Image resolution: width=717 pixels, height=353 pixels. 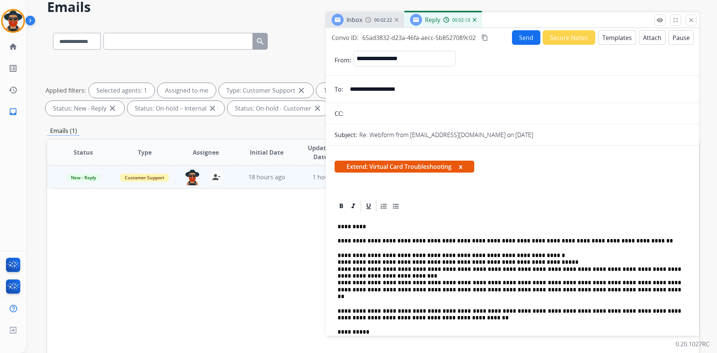 What do you see at coordinates (13, 21) in the screenshot?
I see `img: avatar` at bounding box center [13, 21].